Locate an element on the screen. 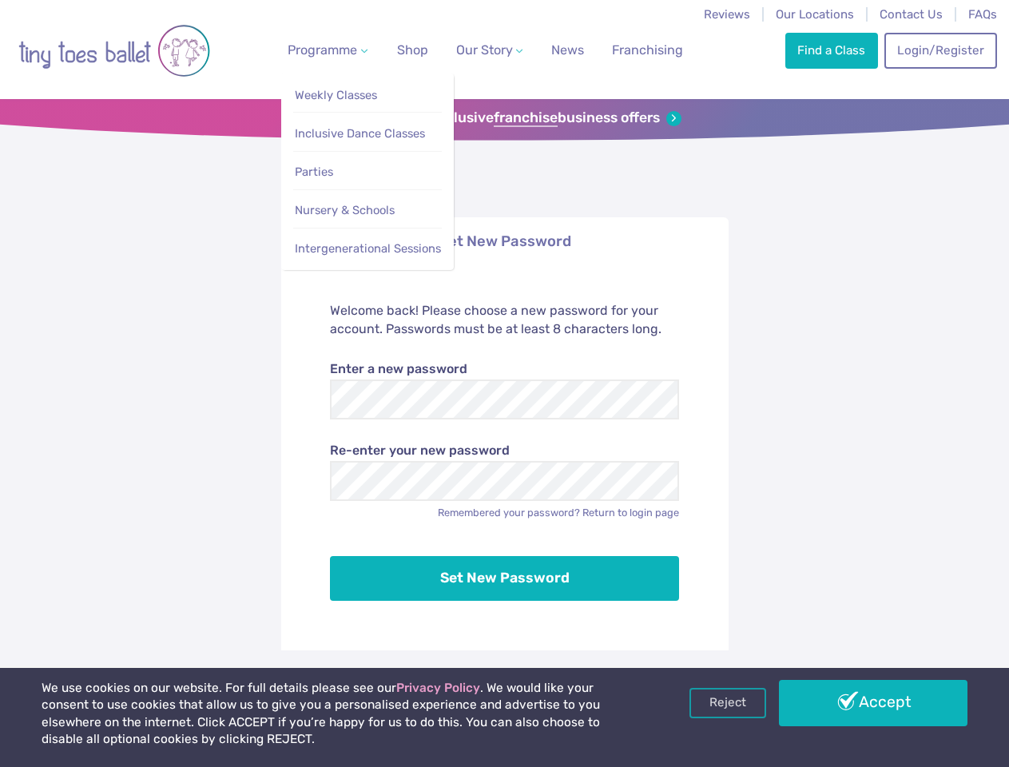  span: News is located at coordinates (567, 50).